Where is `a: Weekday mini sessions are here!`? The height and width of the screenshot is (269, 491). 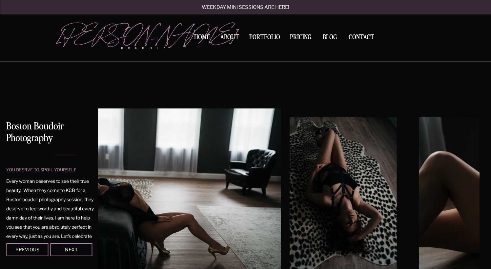 a: Weekday mini sessions are here! is located at coordinates (246, 8).